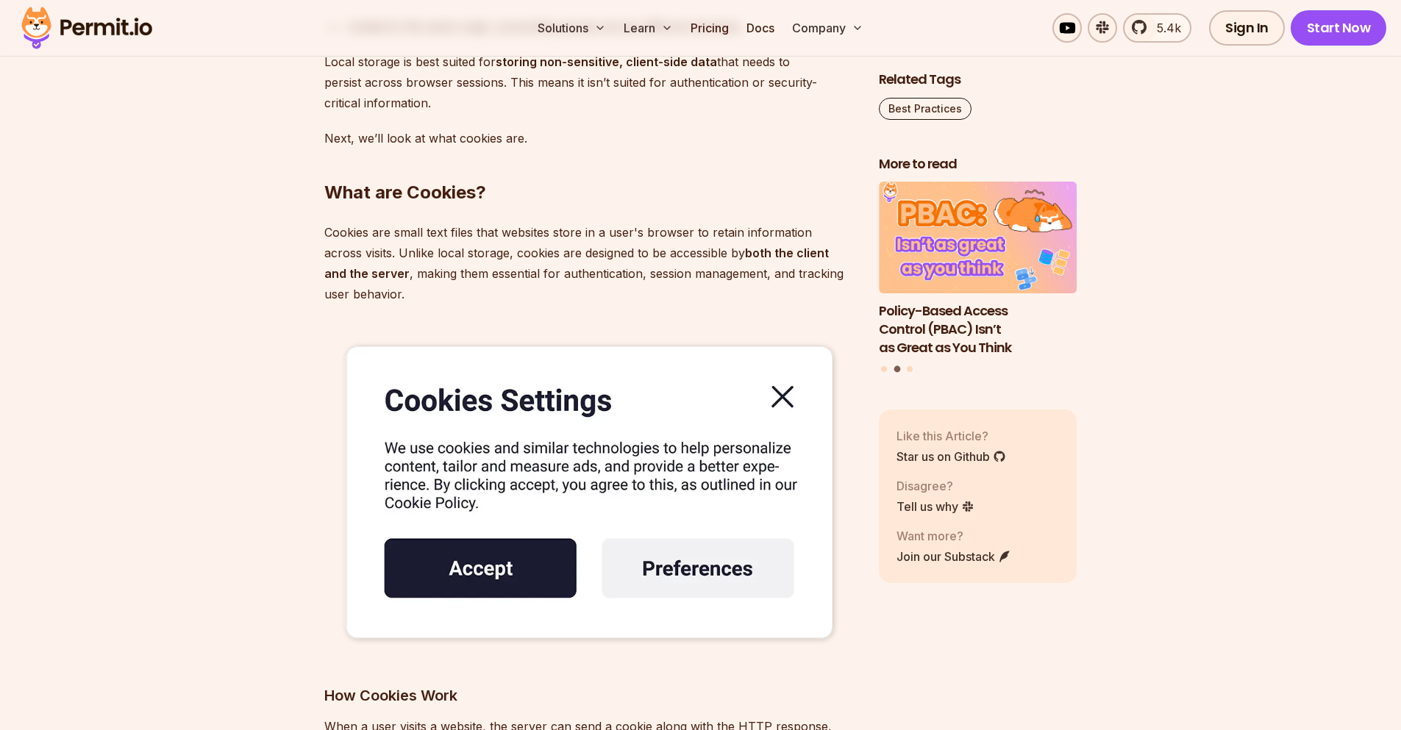 The height and width of the screenshot is (730, 1401). I want to click on p: Disagree?, so click(936, 486).